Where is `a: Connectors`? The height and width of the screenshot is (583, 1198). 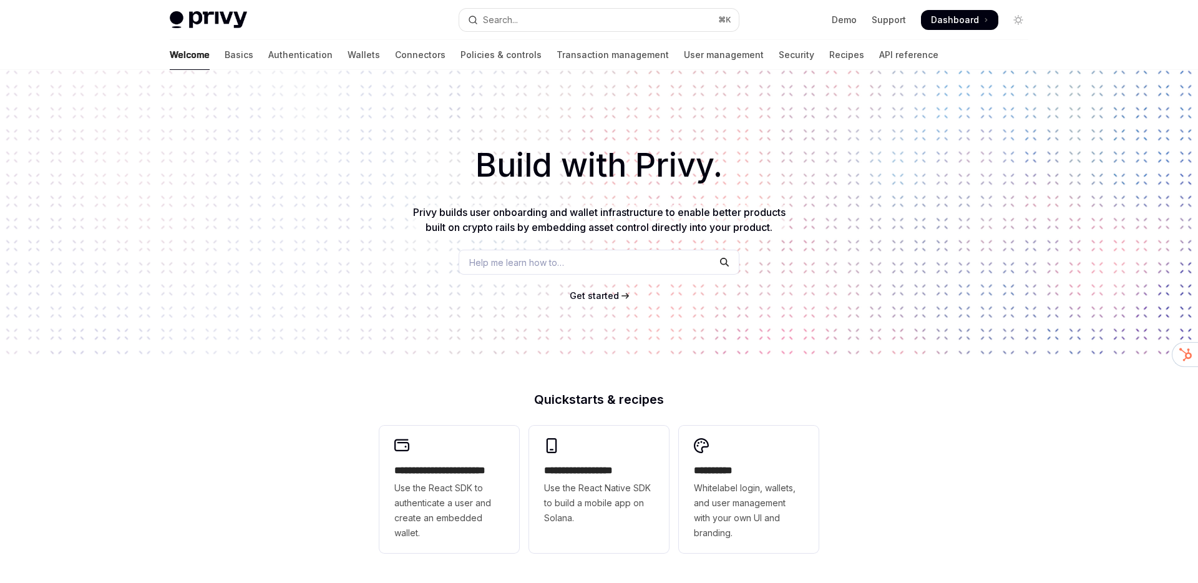
a: Connectors is located at coordinates (420, 55).